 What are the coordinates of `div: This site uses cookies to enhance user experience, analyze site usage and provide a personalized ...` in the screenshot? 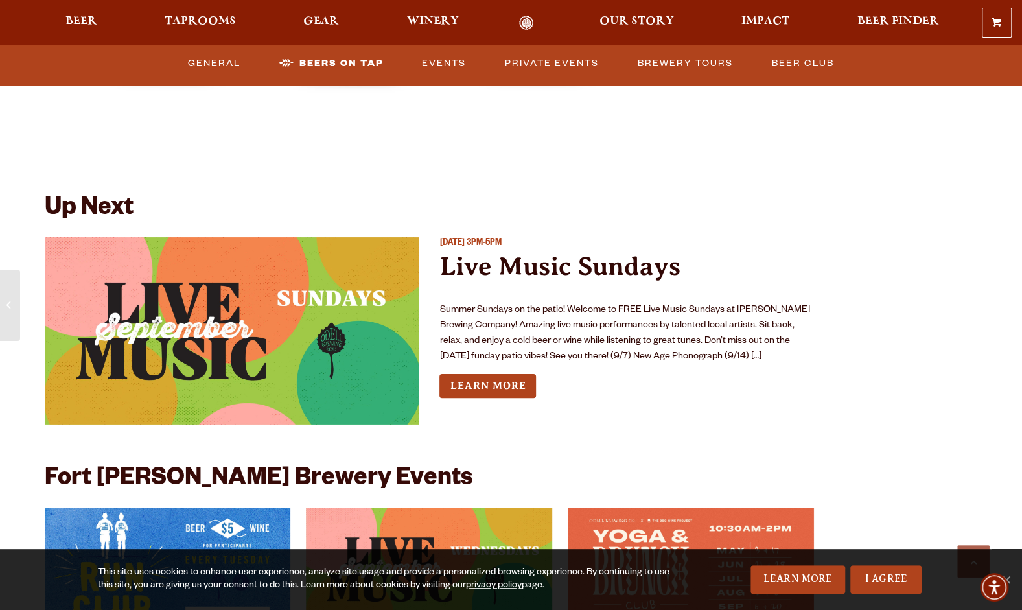 It's located at (385, 579).